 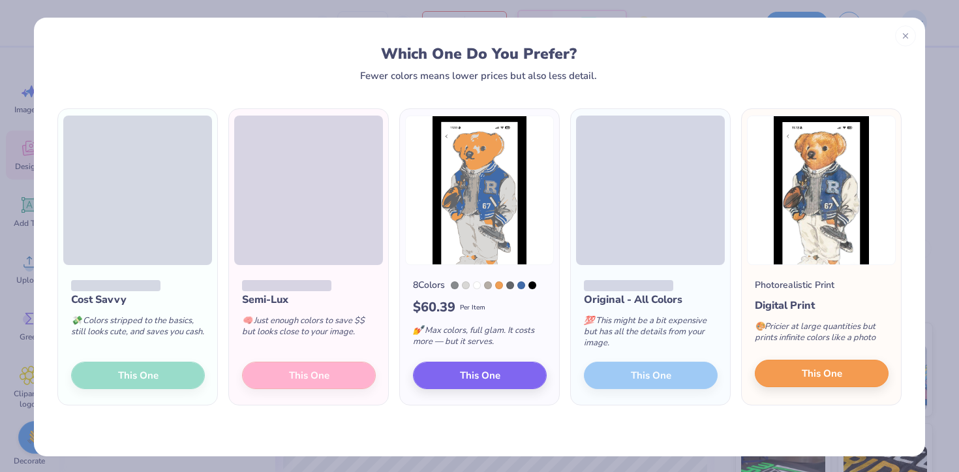 I want to click on img: 8 color option, so click(x=479, y=190).